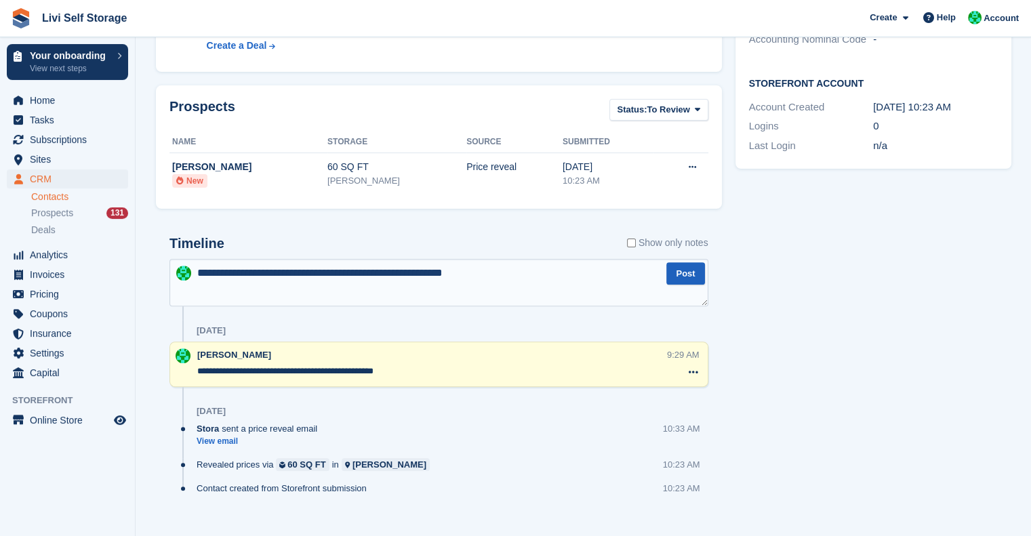  What do you see at coordinates (67, 62) in the screenshot?
I see `a: Your onboarding View next steps` at bounding box center [67, 62].